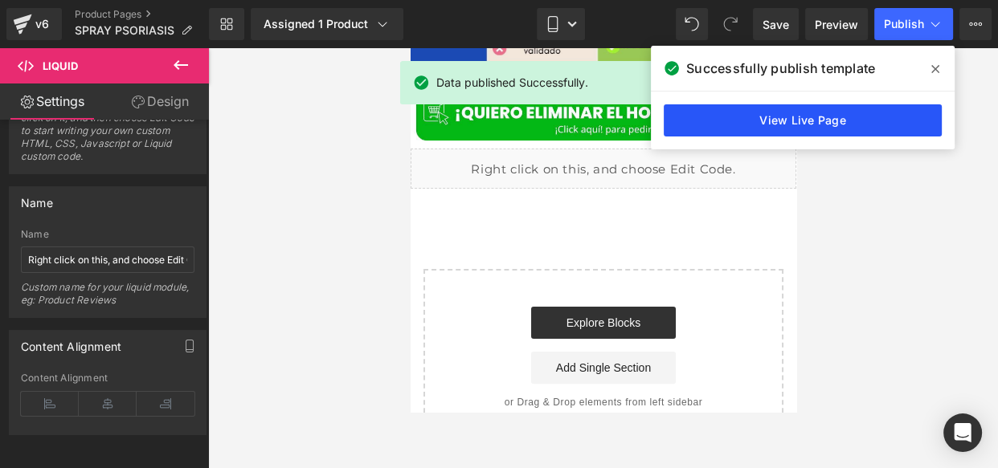 This screenshot has width=998, height=468. I want to click on button: Redo, so click(730, 24).